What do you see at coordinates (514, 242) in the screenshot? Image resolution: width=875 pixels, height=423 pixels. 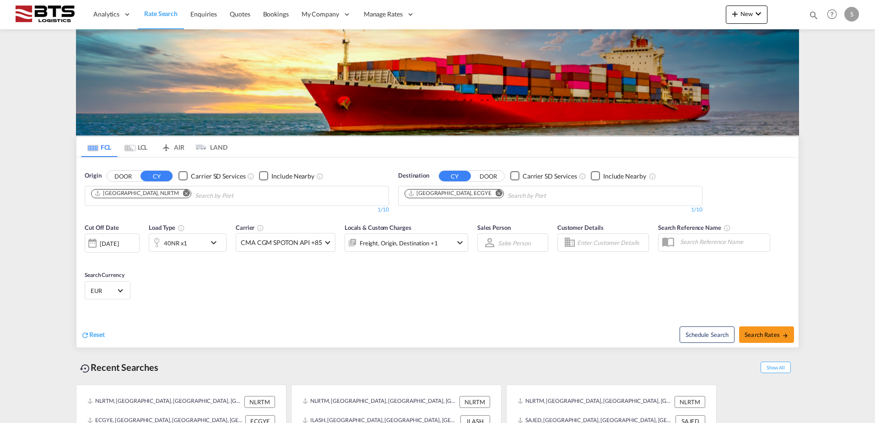 I see `md-select: Sales Person` at bounding box center [514, 242].